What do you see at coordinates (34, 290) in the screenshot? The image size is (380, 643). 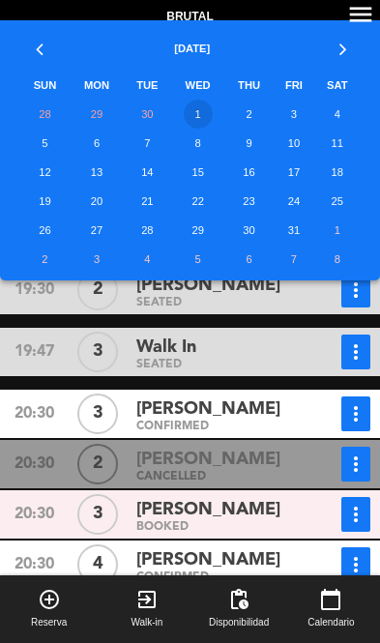 I see `div: 19:30` at bounding box center [34, 290].